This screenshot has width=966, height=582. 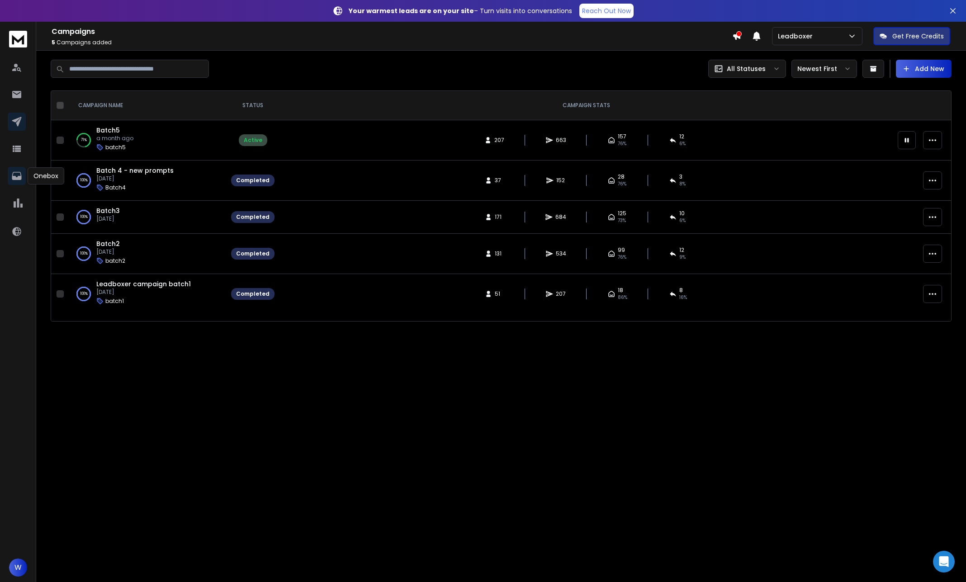 What do you see at coordinates (681, 290) in the screenshot?
I see `span: 8` at bounding box center [681, 290].